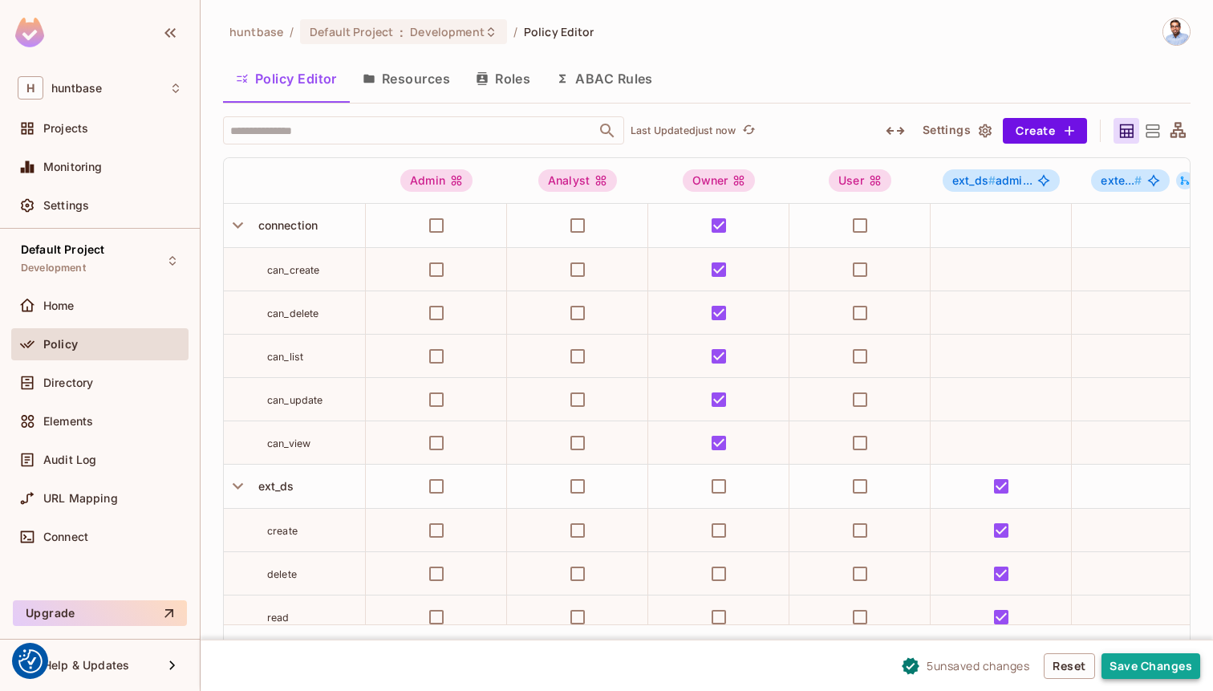 The image size is (1213, 691). I want to click on span: admi..., so click(992, 181).